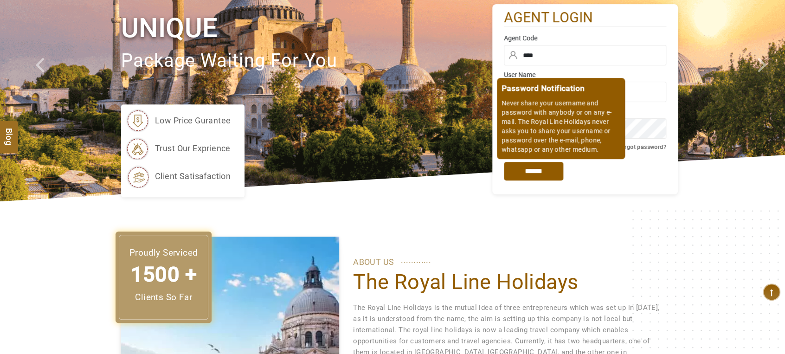  What do you see at coordinates (585, 111) in the screenshot?
I see `label: Password` at bounding box center [585, 111].